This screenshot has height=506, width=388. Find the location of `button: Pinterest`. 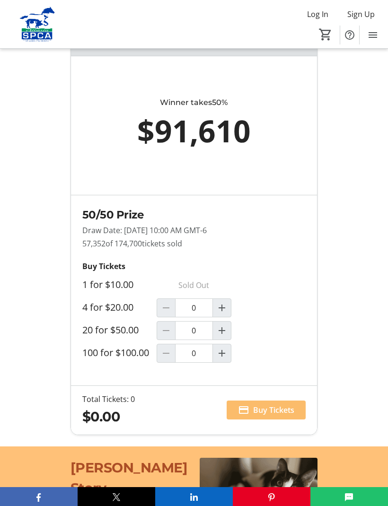

button: Pinterest is located at coordinates (272, 497).